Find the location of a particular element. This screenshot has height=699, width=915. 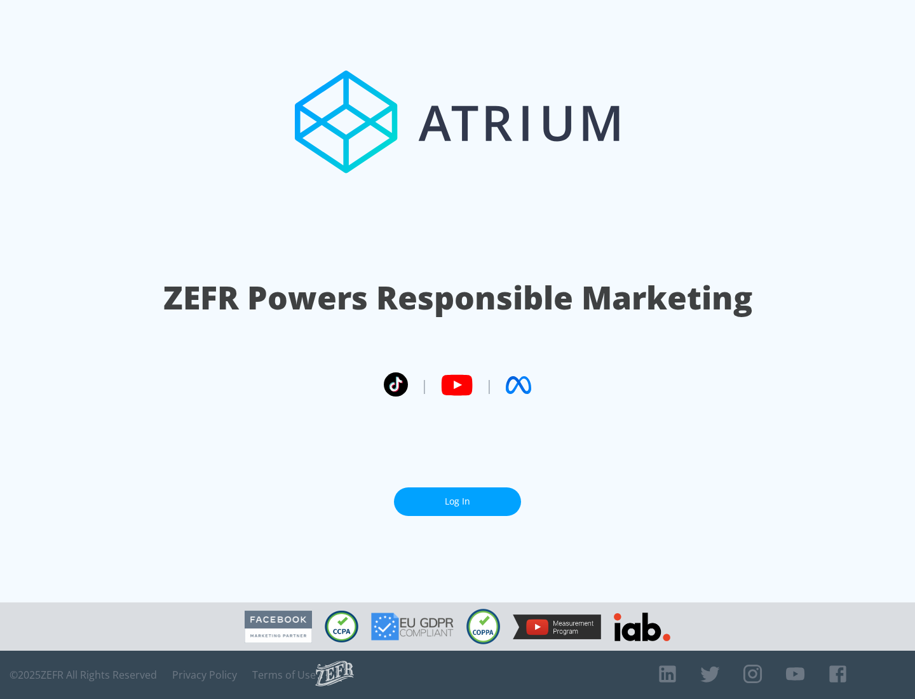

span: © 2025 ZEFR All Rights Reserved is located at coordinates (83, 675).